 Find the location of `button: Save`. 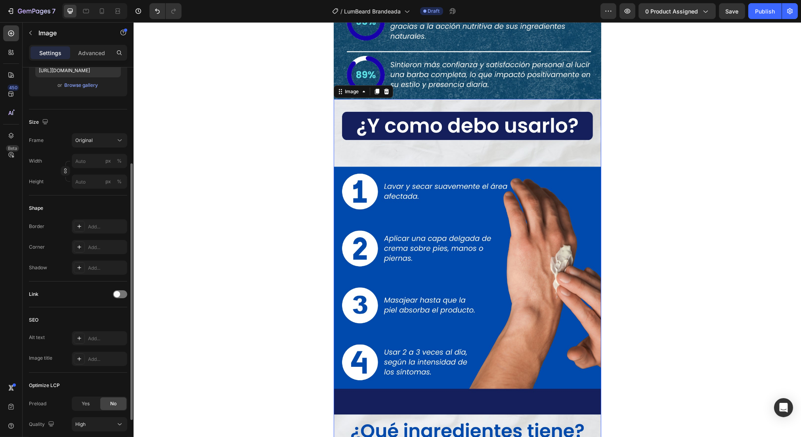

button: Save is located at coordinates (732, 11).